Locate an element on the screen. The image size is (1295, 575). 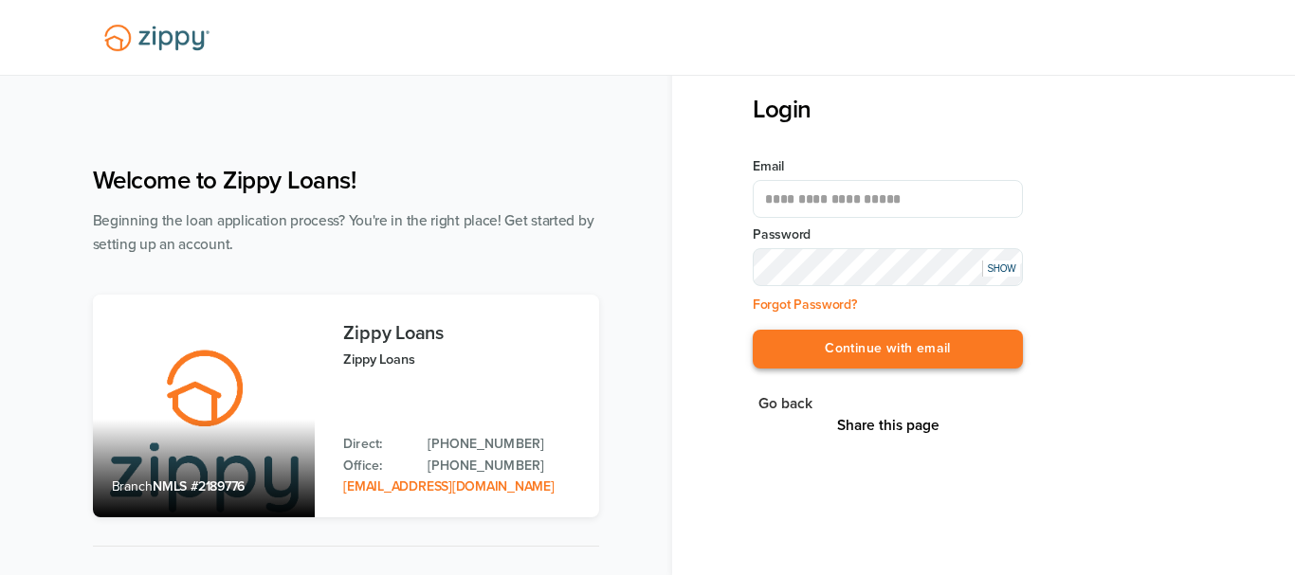
h1: Welcome to Zippy Loans! is located at coordinates (346, 180).